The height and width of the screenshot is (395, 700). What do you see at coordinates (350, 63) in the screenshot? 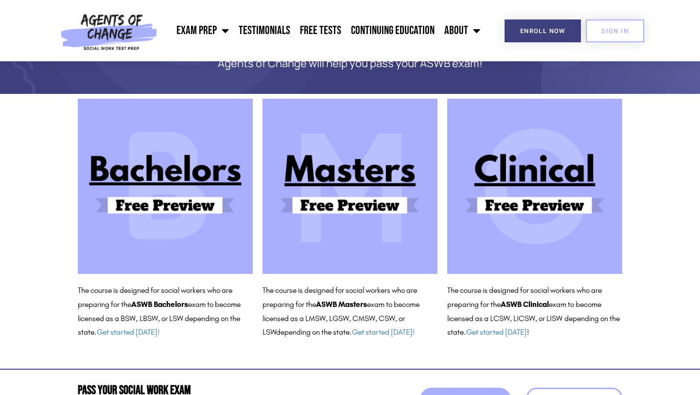
I see `p: Agents of Change will help you pass your ASWB exam!` at bounding box center [350, 63].